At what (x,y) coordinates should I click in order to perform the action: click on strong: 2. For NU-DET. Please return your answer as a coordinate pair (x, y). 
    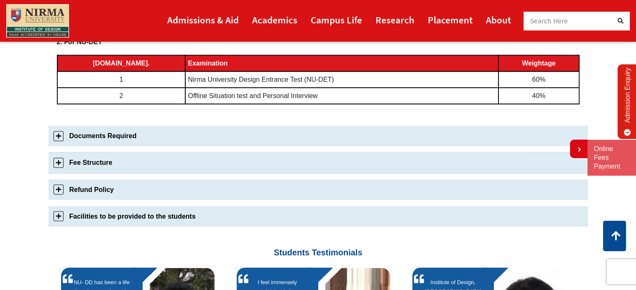
    Looking at the image, I should click on (79, 42).